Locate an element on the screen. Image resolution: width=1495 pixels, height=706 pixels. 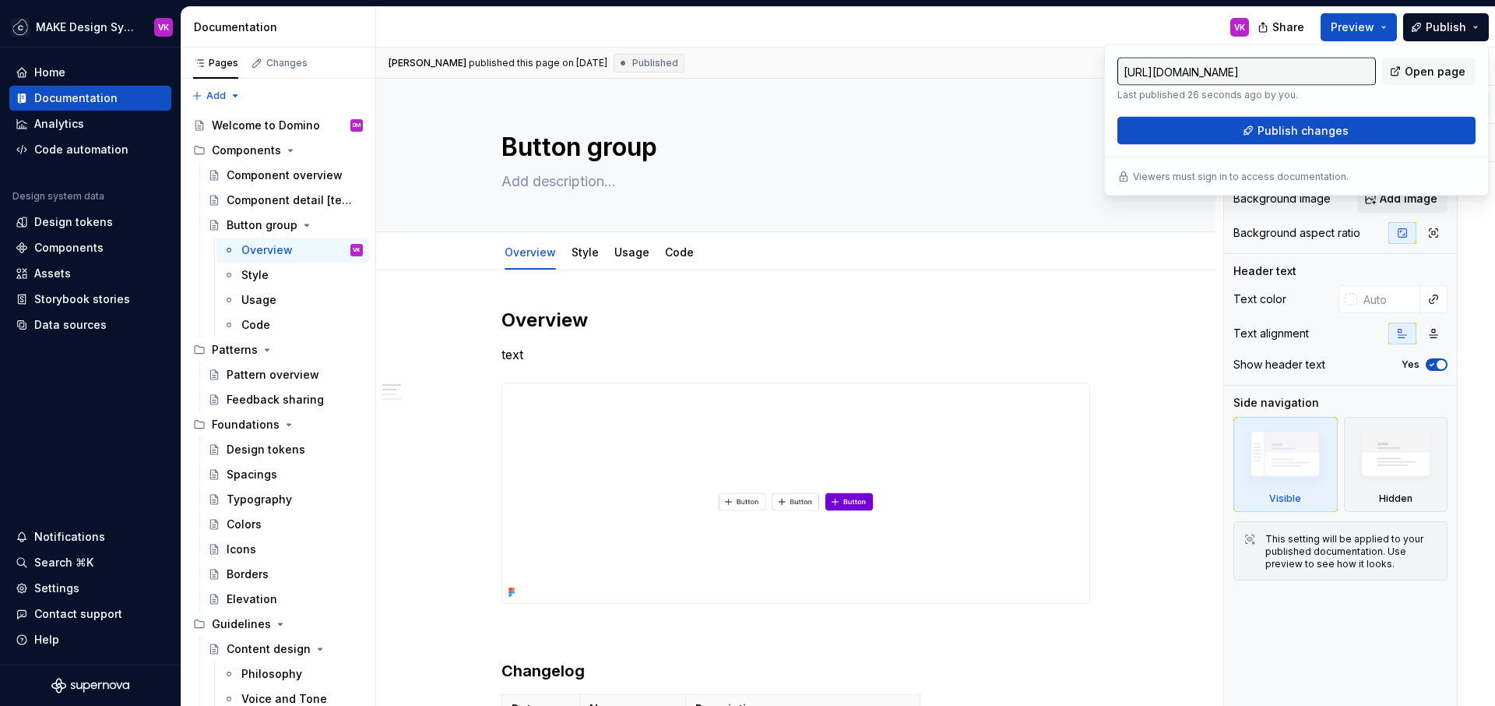
img: f5634f2a-3c0d-4c0b-9dc3-3862a3e014c7.png is located at coordinates (20, 27).